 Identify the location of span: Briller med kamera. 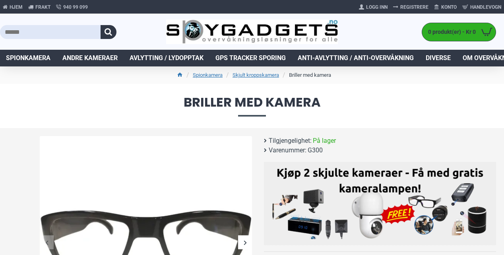
(252, 106).